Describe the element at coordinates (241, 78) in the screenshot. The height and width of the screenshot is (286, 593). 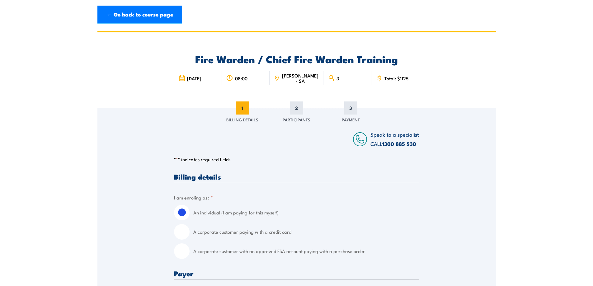
I see `span: 08:00` at that location.